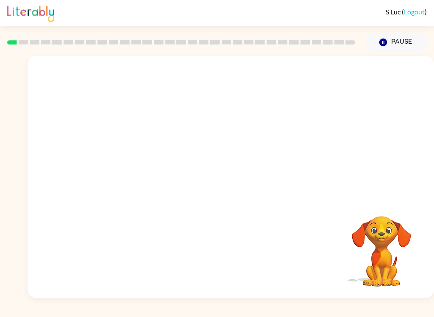 This screenshot has width=434, height=317. What do you see at coordinates (415, 11) in the screenshot?
I see `a: Logout` at bounding box center [415, 11].